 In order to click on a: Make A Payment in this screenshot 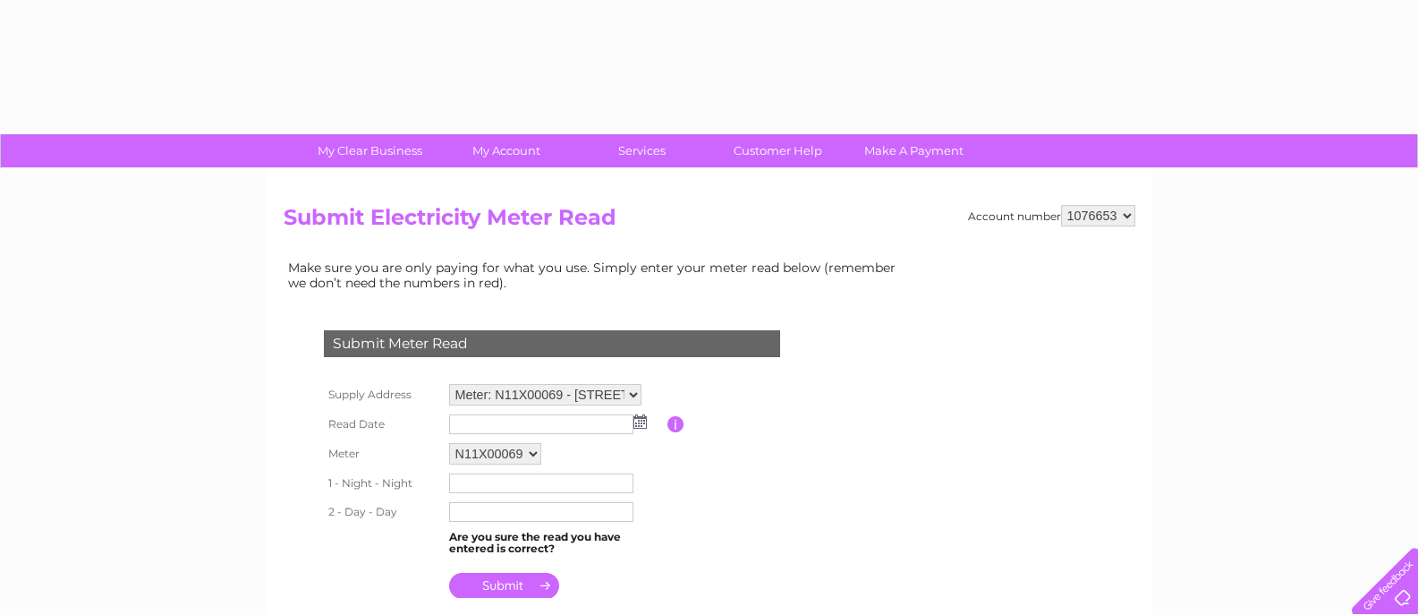, I will do `click(914, 150)`.